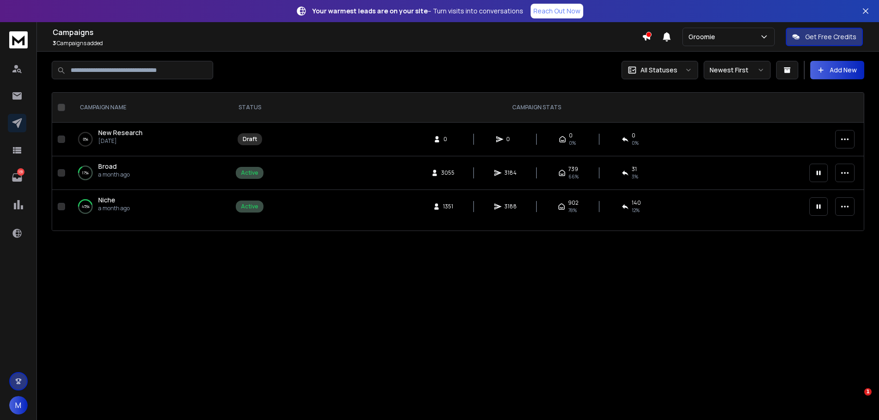 The height and width of the screenshot is (420, 879). Describe the element at coordinates (573, 203) in the screenshot. I see `span: 902` at that location.